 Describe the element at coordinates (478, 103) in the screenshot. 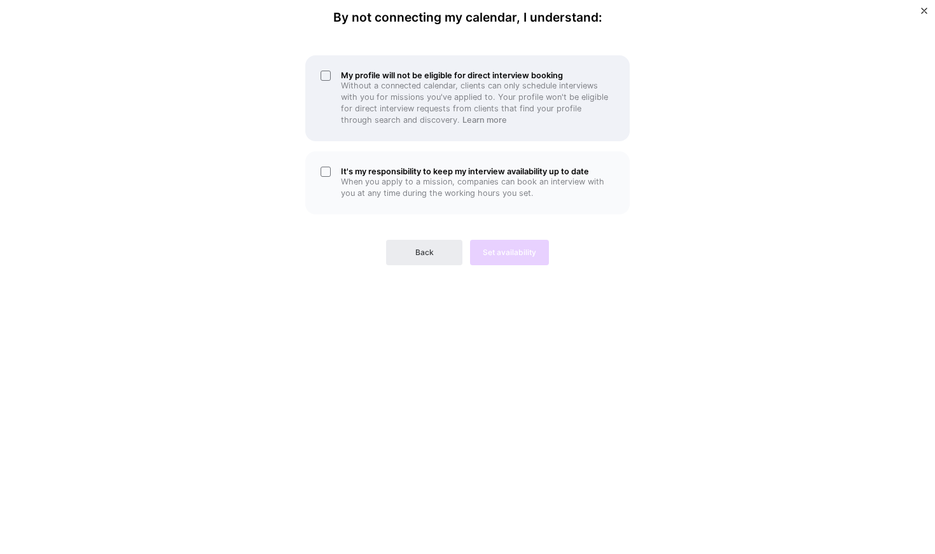

I see `p: Without a connected calendar, clients can only schedule interviews with you for missions you've a...` at that location.